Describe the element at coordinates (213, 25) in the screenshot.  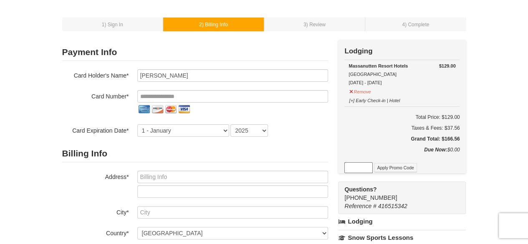
I see `small: 2` at that location.